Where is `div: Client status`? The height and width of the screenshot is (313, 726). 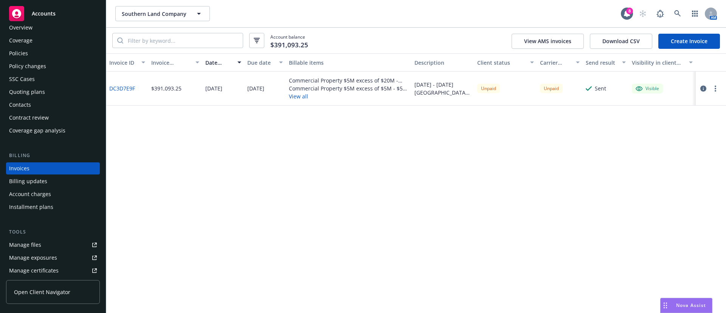
div: Client status is located at coordinates (501, 62).